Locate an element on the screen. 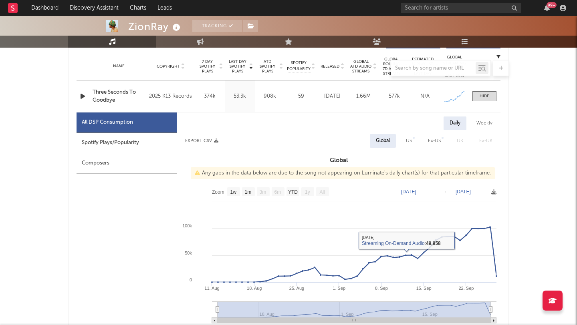 This screenshot has width=577, height=325. div: Three Seconds To Goodbye is located at coordinates (119, 96).